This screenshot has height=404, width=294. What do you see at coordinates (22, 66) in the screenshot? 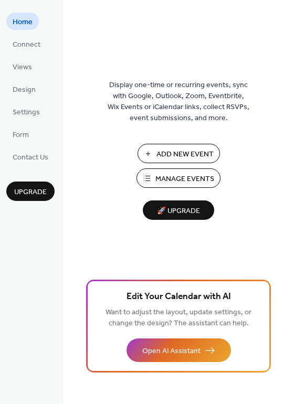
I see `a: Views` at bounding box center [22, 66].